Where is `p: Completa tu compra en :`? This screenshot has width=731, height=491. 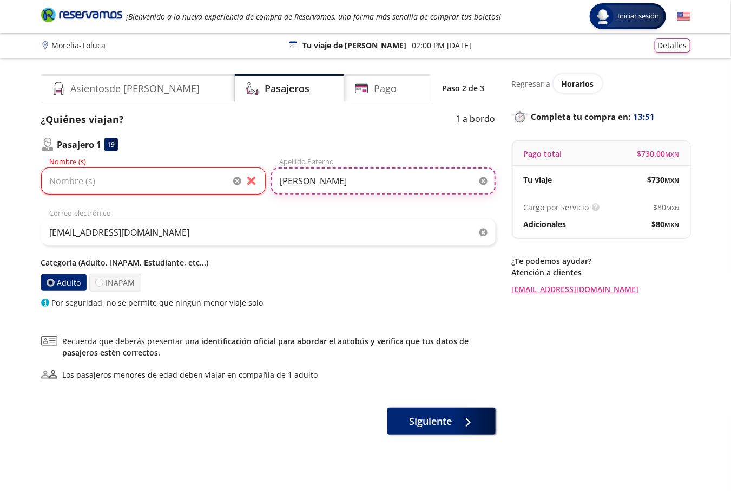
p: Completa tu compra en : is located at coordinates (602, 116).